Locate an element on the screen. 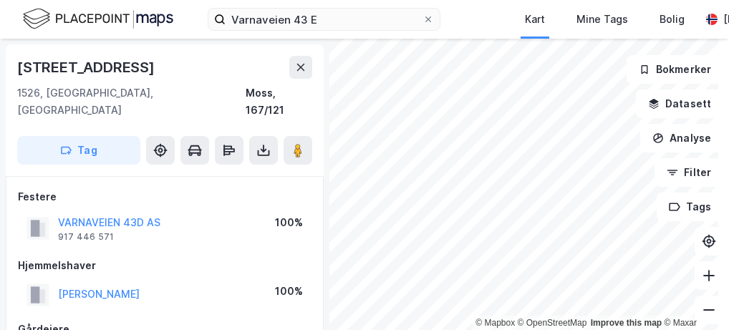 This screenshot has height=330, width=729. button: Datasett is located at coordinates (680, 104).